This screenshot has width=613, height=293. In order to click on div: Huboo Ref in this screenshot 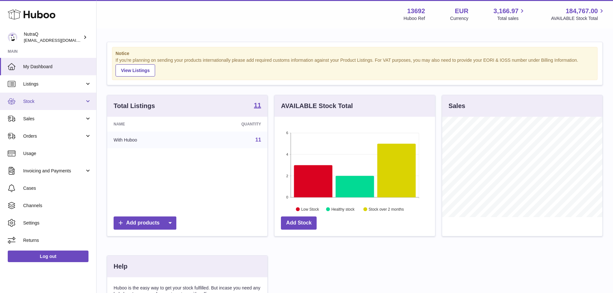, I will do `click(414, 18)`.